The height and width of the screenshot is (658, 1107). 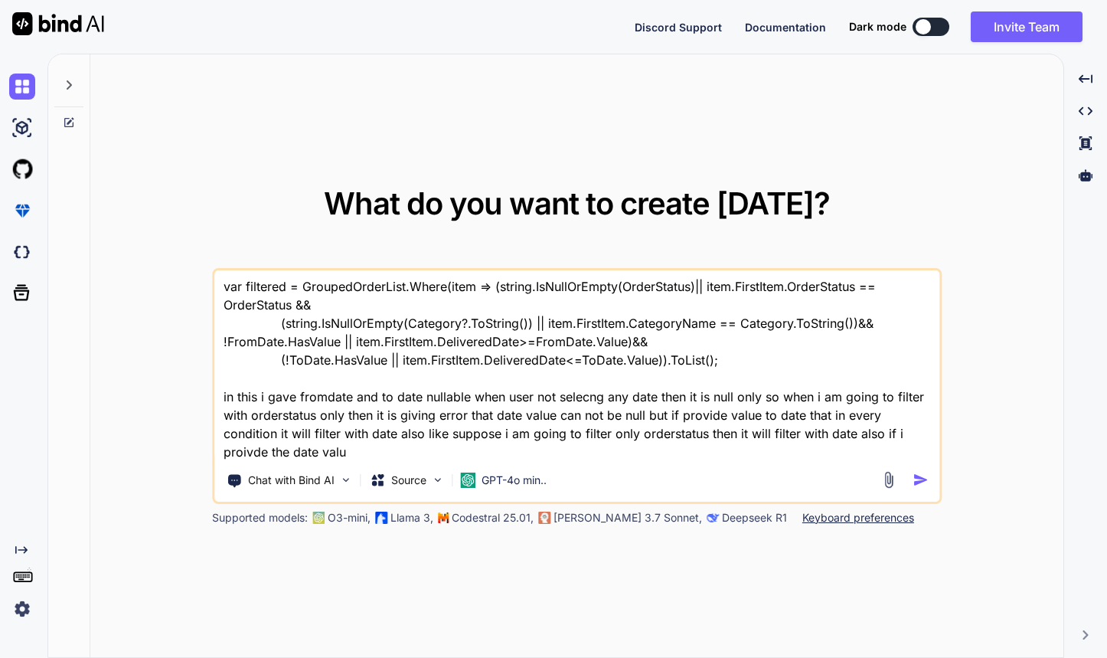 I want to click on img: GPT-4o mini, so click(x=468, y=480).